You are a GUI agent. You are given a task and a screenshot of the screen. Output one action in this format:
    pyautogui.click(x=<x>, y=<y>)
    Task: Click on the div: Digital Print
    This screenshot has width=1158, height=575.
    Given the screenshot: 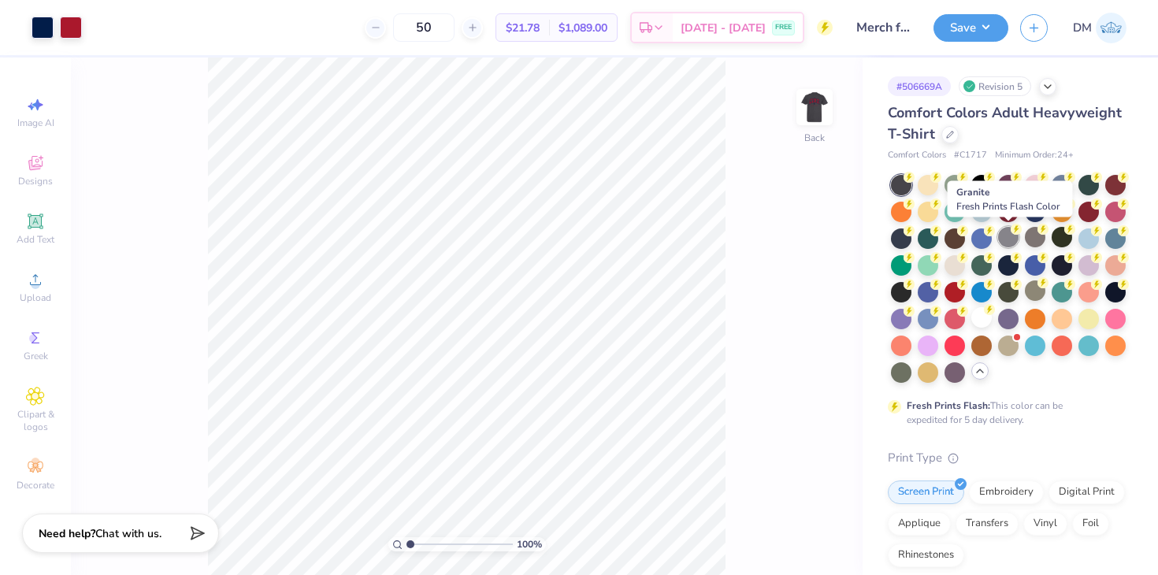 What is the action you would take?
    pyautogui.click(x=1087, y=492)
    